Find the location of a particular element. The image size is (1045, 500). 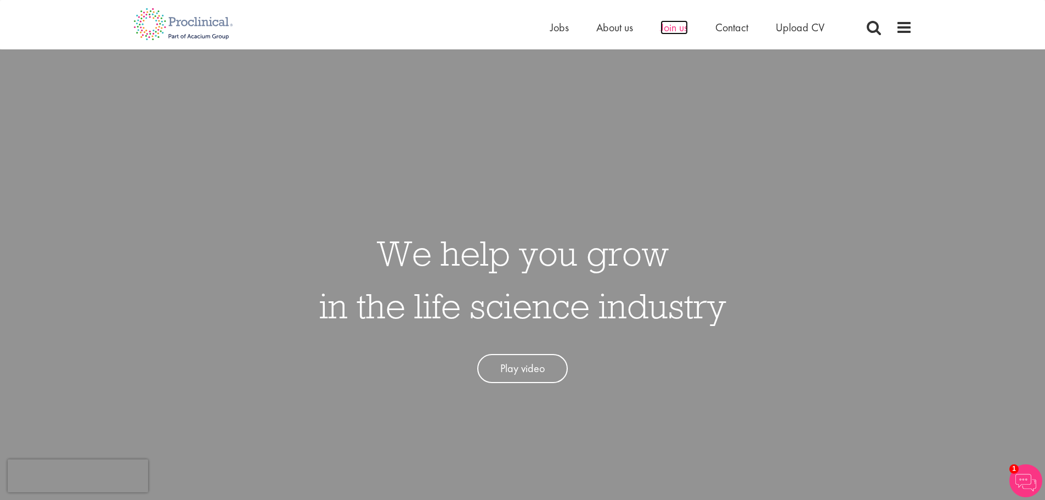

a: About us is located at coordinates (615, 27).